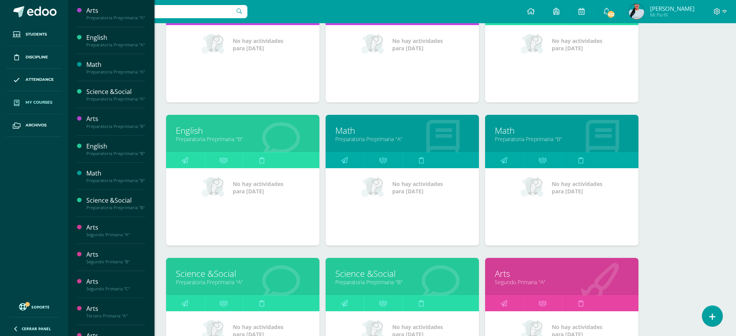 This screenshot has height=336, width=736. Describe the element at coordinates (116, 40) in the screenshot. I see `a: EnglishPreparatoria Preprimaria "A"` at that location.